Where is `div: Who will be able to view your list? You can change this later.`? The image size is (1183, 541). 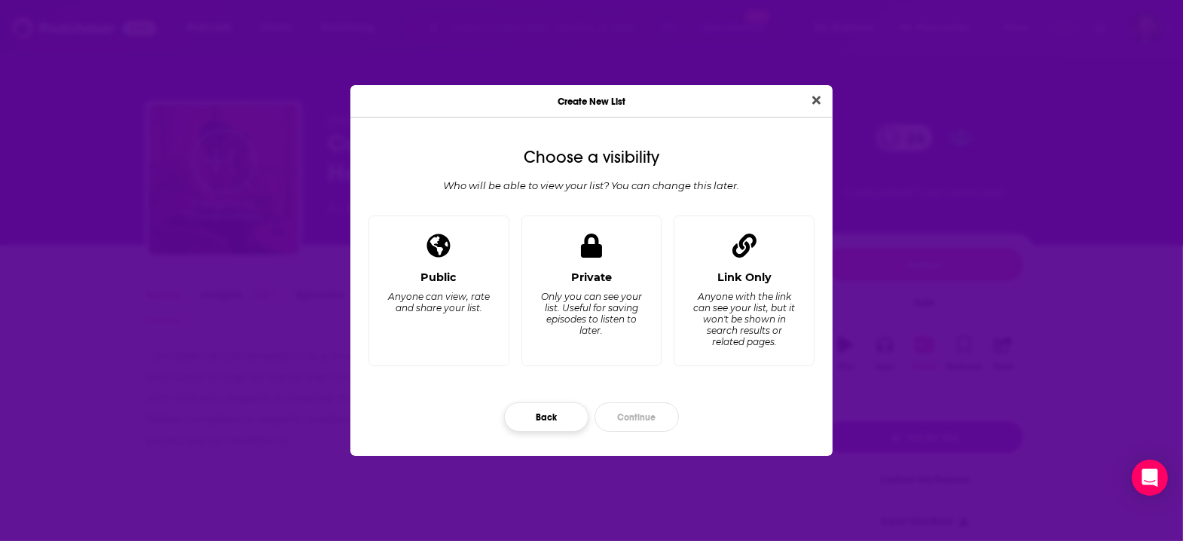 div: Who will be able to view your list? You can change this later. is located at coordinates (591, 185).